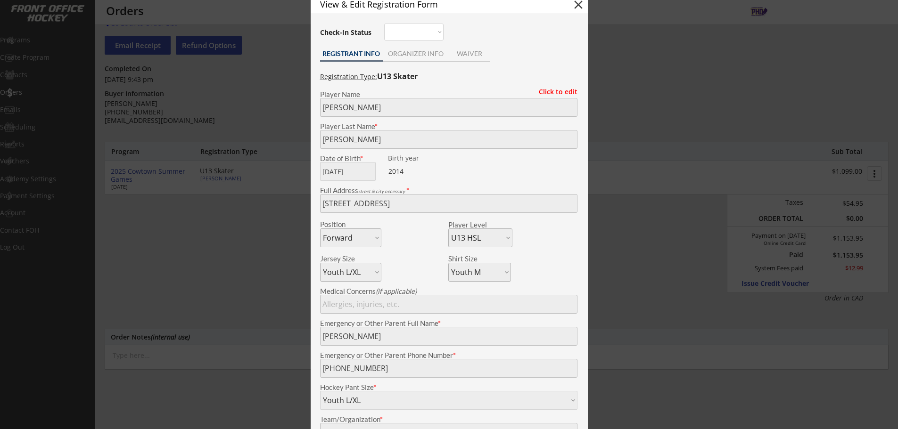 The height and width of the screenshot is (429, 898). Describe the element at coordinates (554, 92) in the screenshot. I see `div: Click to edit` at that location.